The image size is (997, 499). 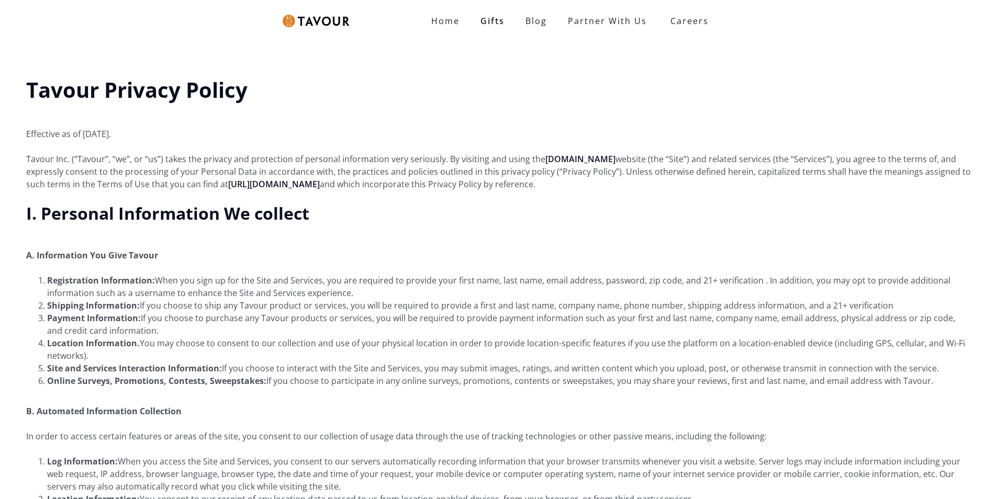 I want to click on strong: A. Information You Give Tavour, so click(x=92, y=255).